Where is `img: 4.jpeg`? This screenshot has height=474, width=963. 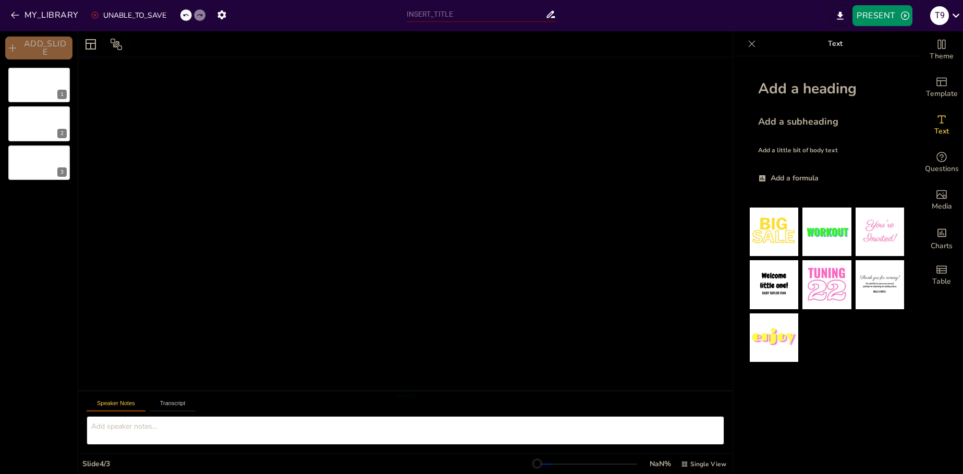 img: 4.jpeg is located at coordinates (774, 284).